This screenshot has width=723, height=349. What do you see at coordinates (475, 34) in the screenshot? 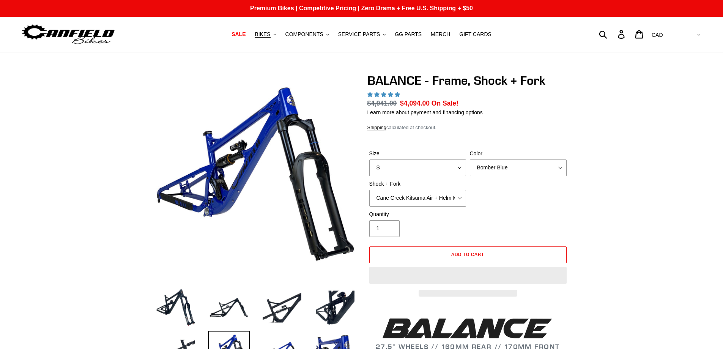
I see `span: GIFT CARDS` at bounding box center [475, 34].